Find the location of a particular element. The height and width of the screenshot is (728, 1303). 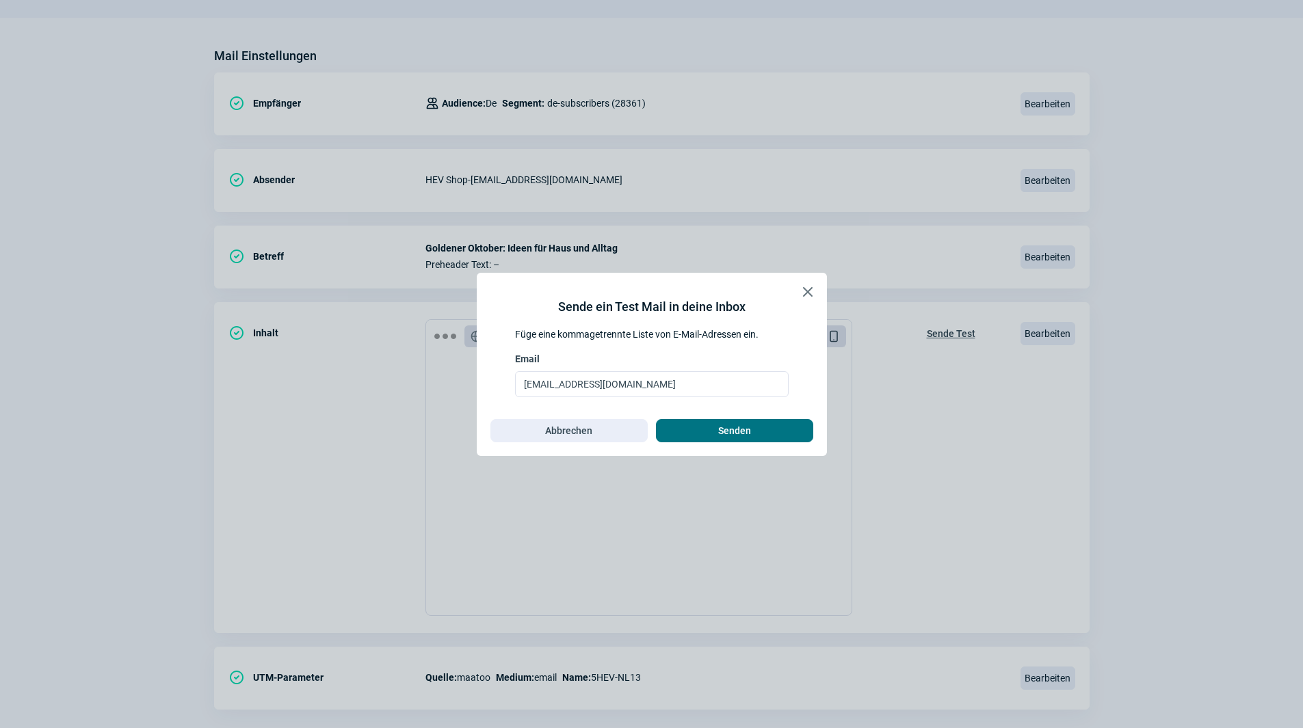

div: Füge eine kommagetrennte Liste von E-Mail-Adressen ein. is located at coordinates (652, 334).